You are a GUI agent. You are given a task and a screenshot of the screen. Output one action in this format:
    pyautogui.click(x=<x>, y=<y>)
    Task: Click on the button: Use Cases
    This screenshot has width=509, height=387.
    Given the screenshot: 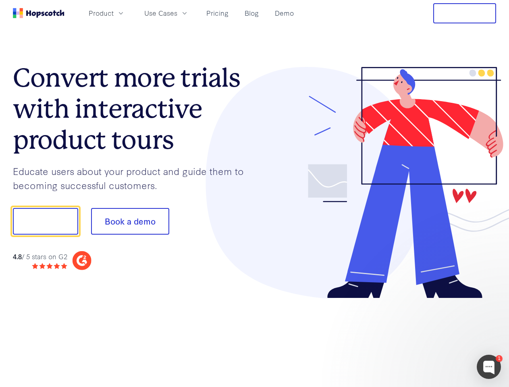 What is the action you would take?
    pyautogui.click(x=166, y=13)
    